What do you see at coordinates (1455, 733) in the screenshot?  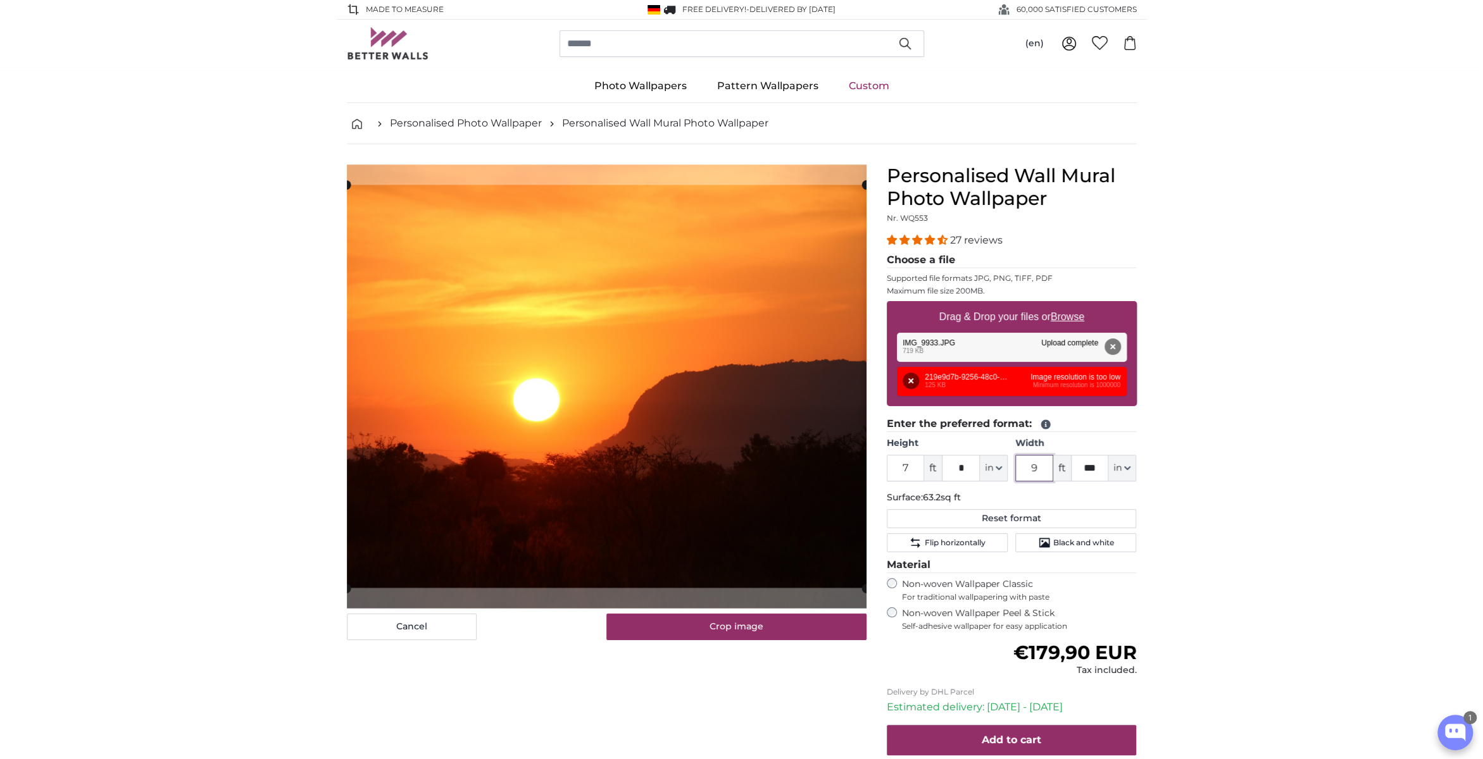 I see `button: Open chatbox` at bounding box center [1455, 733].